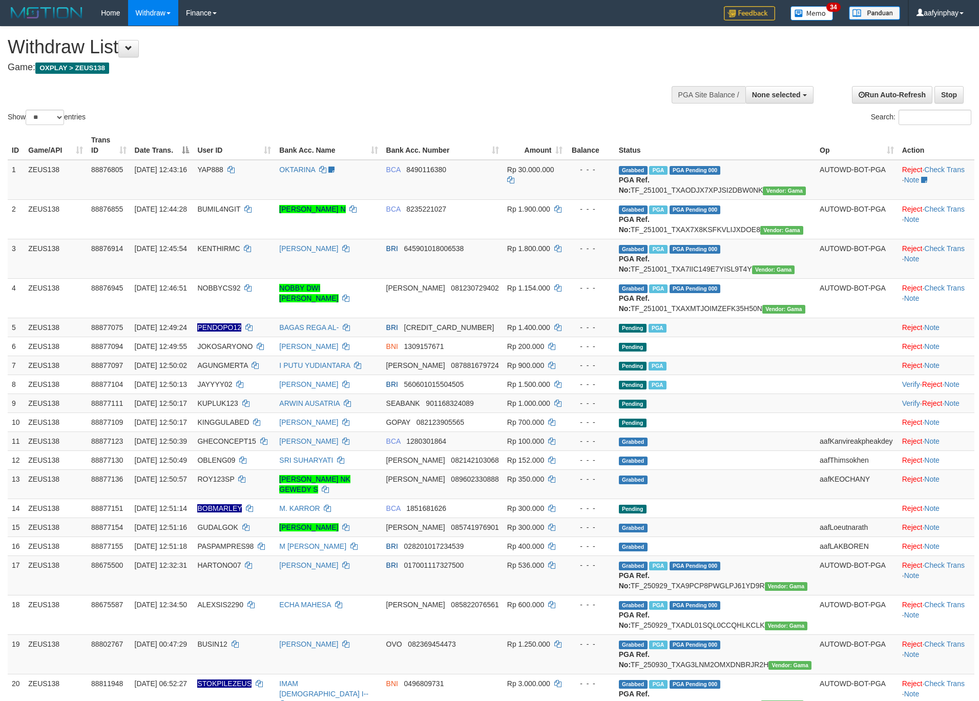  Describe the element at coordinates (856, 483) in the screenshot. I see `td: aafKEOCHANY` at that location.